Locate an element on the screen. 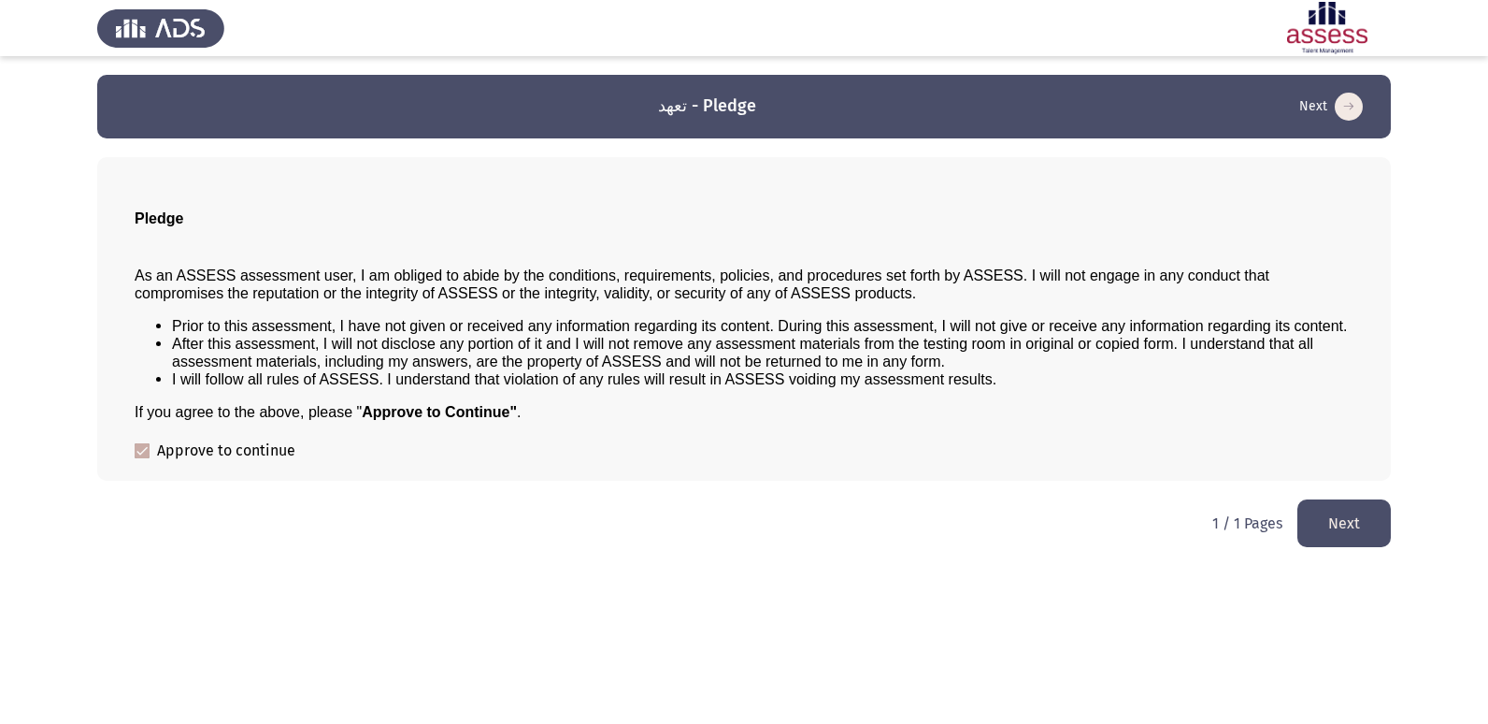 This screenshot has height=724, width=1488. b: Approve to Continue" is located at coordinates (439, 411).